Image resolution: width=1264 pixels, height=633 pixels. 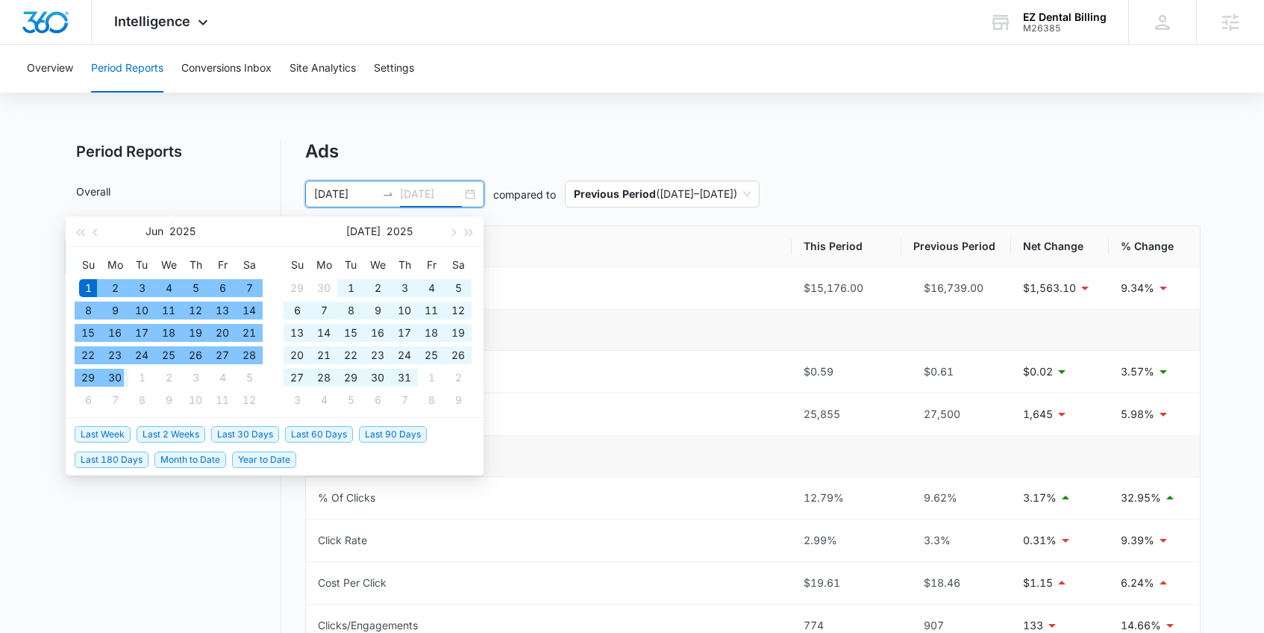 What do you see at coordinates (846, 288) in the screenshot?
I see `div: $15,176.00` at bounding box center [846, 288].